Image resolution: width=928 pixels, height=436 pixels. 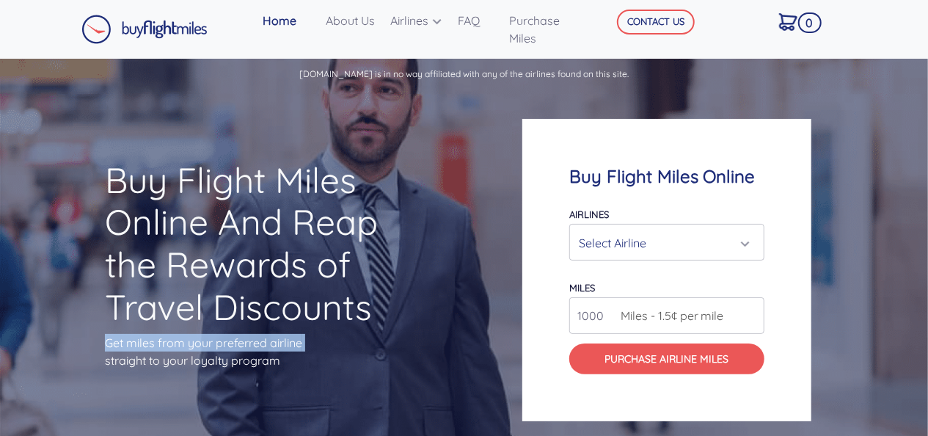 What do you see at coordinates (255, 351) in the screenshot?
I see `p: Get miles from your preferred airline straight to your loyalty program` at bounding box center [255, 351].